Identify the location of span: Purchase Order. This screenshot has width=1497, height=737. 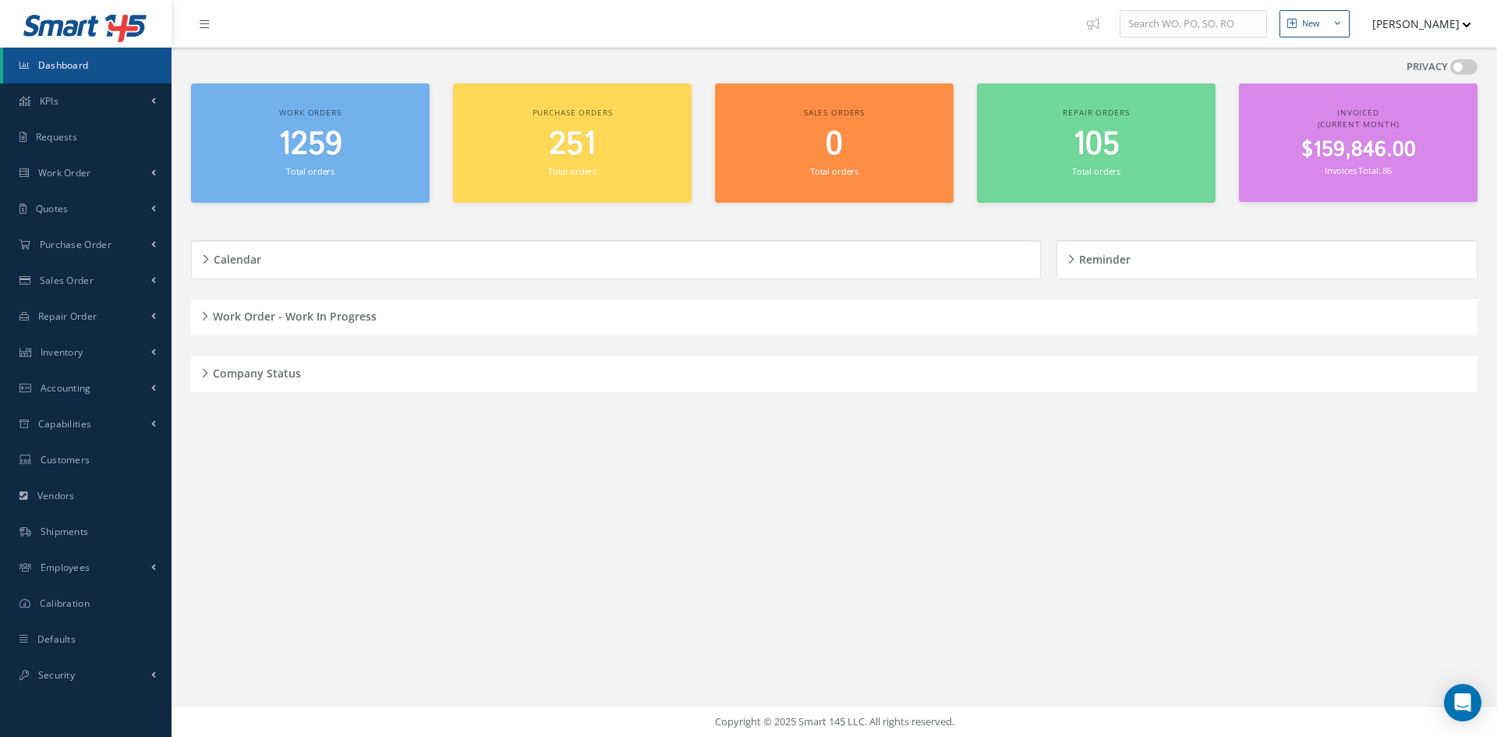
(76, 244).